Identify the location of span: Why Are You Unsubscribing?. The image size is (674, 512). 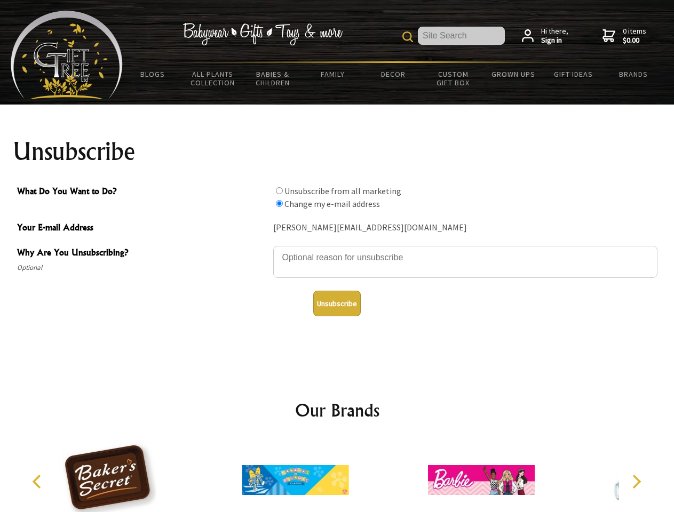
(142, 253).